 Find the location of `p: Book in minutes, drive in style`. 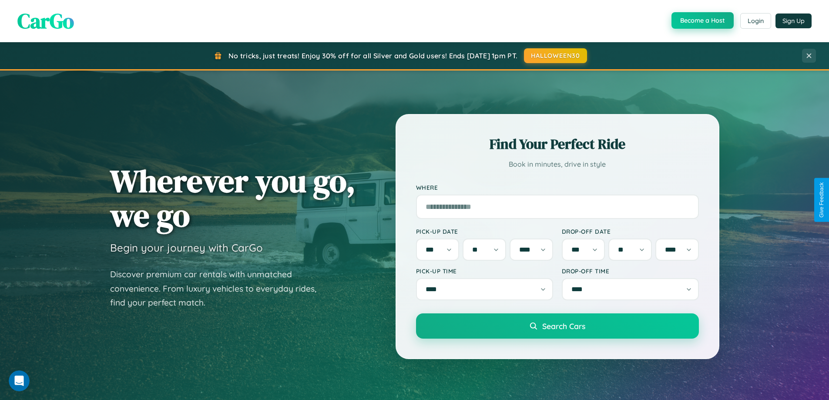

p: Book in minutes, drive in style is located at coordinates (557, 164).